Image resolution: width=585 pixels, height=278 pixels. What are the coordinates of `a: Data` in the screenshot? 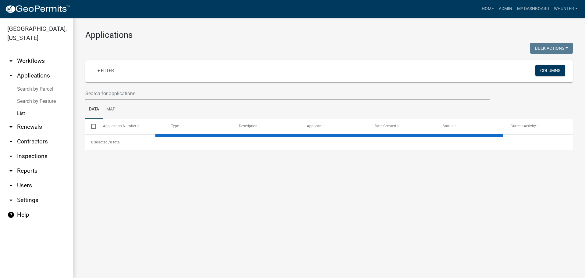 It's located at (94, 109).